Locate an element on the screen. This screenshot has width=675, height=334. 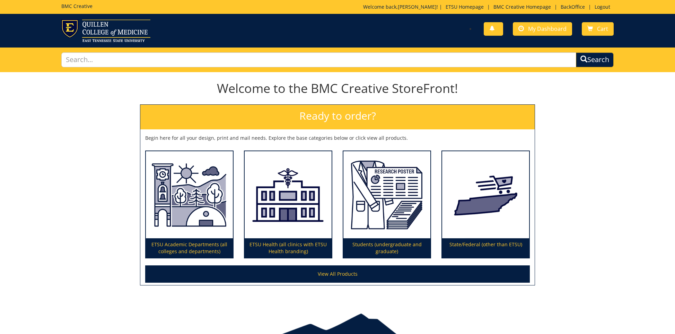
img: ETSU Academic Departments (all colleges and departments) is located at coordinates (189, 195).